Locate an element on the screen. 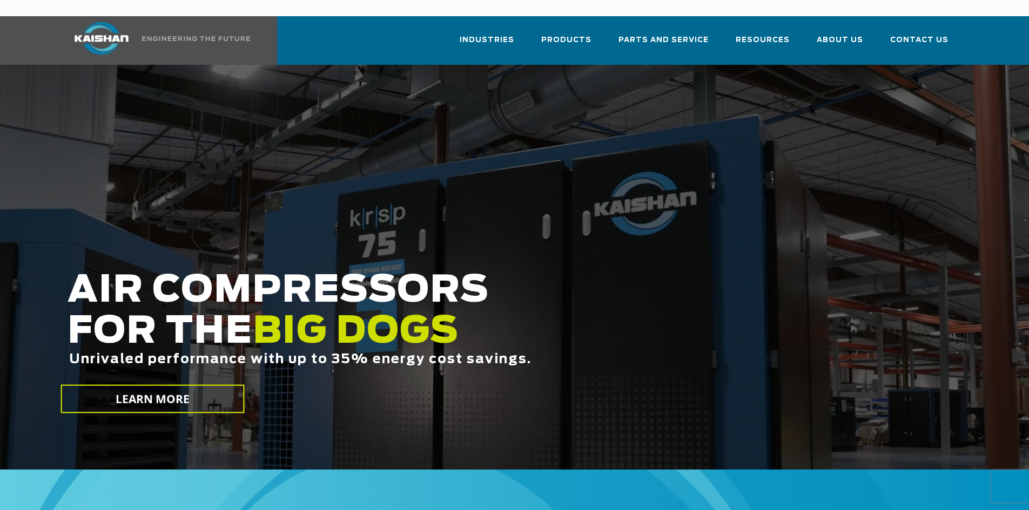 This screenshot has width=1029, height=510. a: About Us is located at coordinates (840, 44).